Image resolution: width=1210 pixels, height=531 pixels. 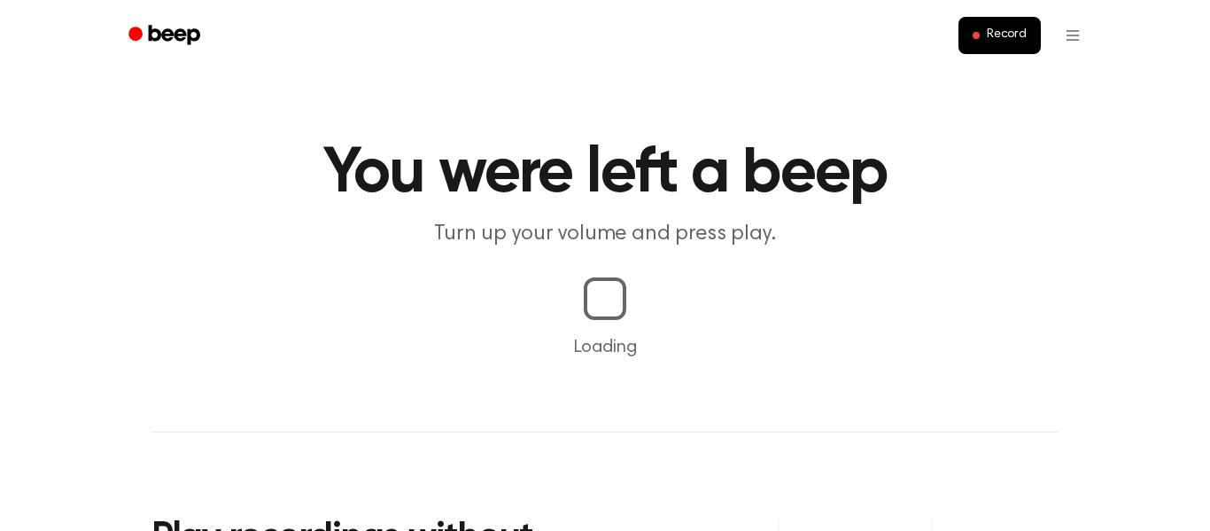 What do you see at coordinates (605, 174) in the screenshot?
I see `h1: You were left a beep` at bounding box center [605, 174].